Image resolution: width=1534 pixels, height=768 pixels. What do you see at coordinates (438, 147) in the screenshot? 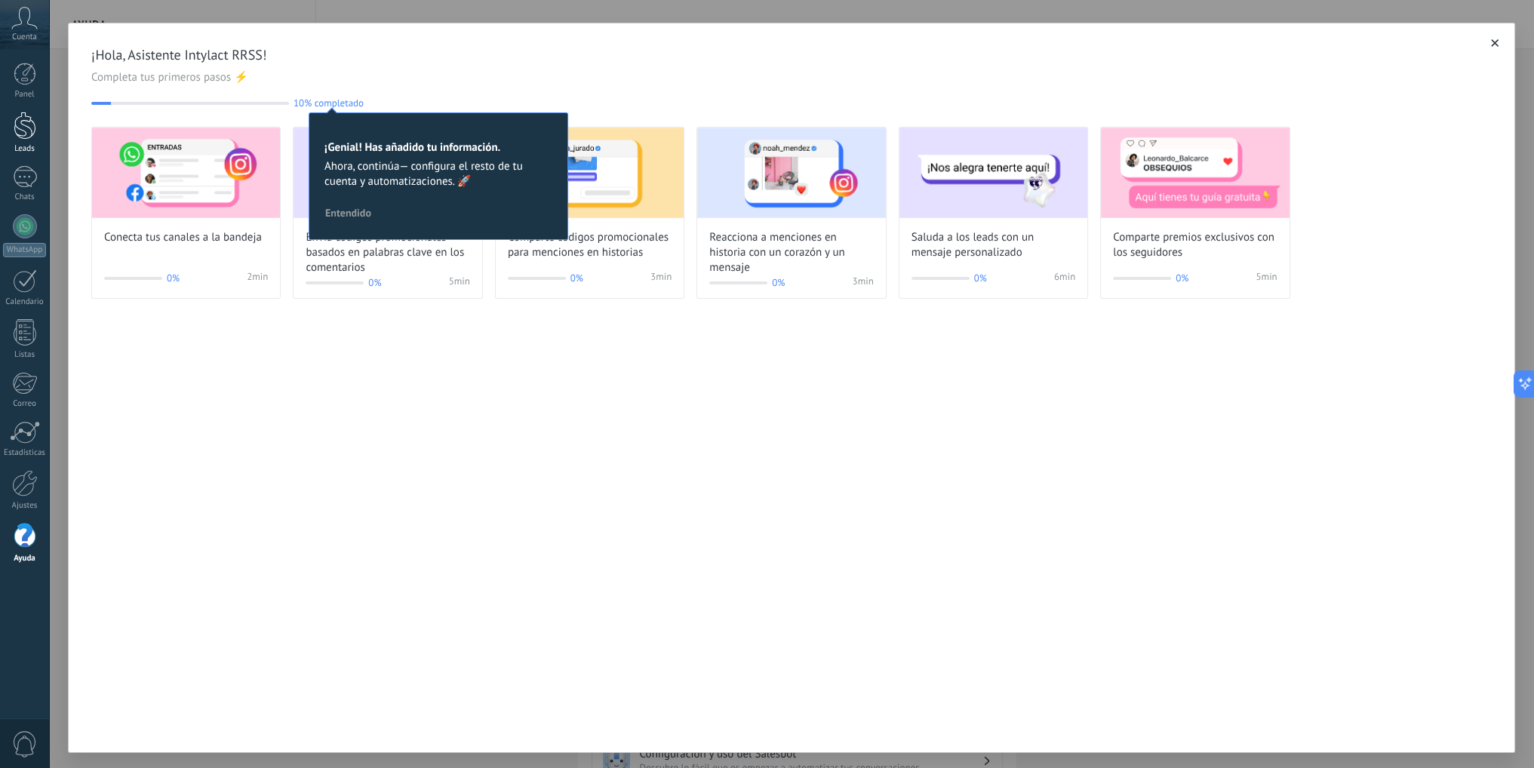
I see `h2: ¡Genial! Has añadido tu información.` at bounding box center [438, 147].